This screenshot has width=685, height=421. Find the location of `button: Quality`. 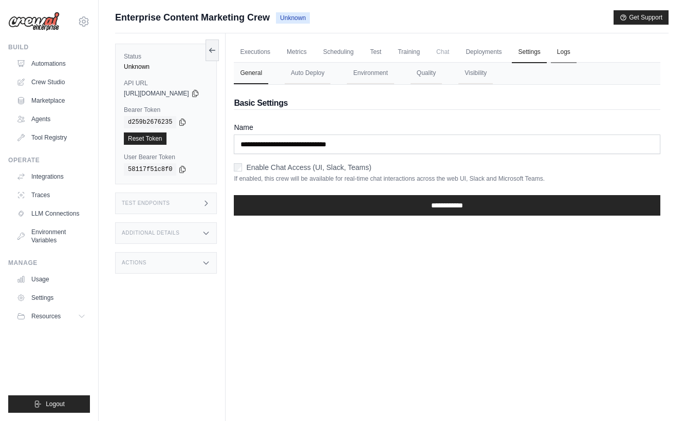

button: Quality is located at coordinates (426, 73).